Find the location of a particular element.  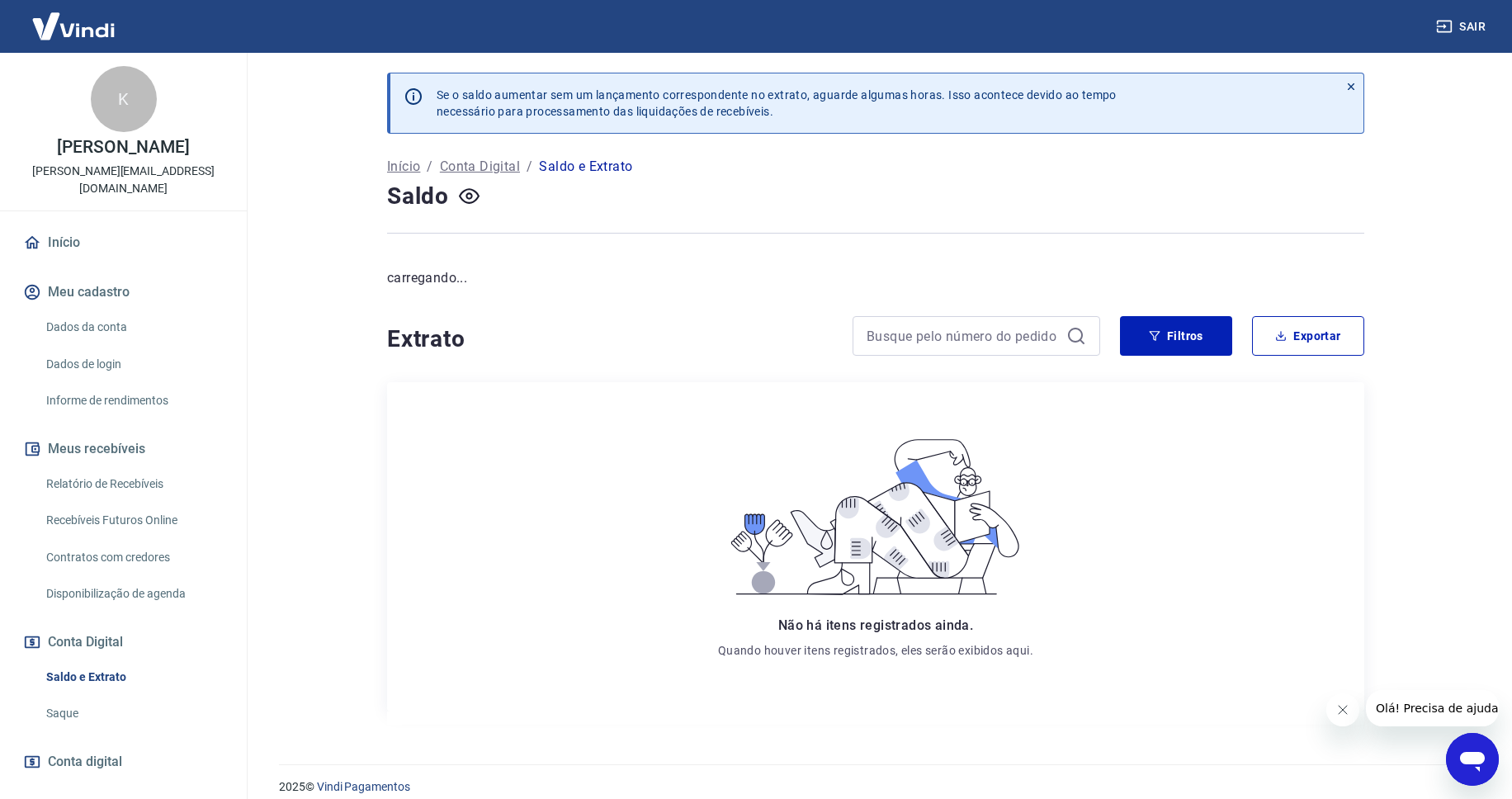

div: K is located at coordinates (124, 99).